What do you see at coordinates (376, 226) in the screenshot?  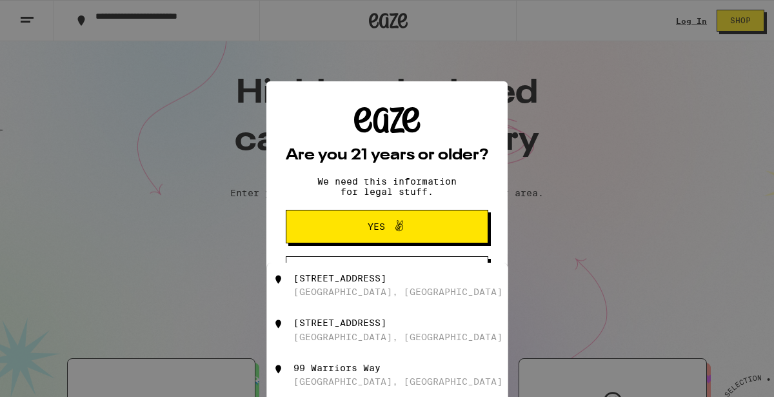 I see `span: Yes` at bounding box center [376, 226].